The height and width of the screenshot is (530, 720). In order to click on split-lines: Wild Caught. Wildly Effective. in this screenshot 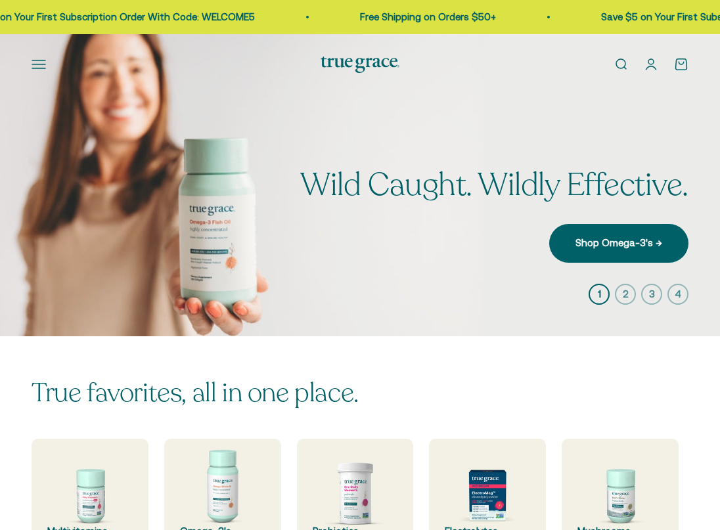, I will do `click(494, 185)`.